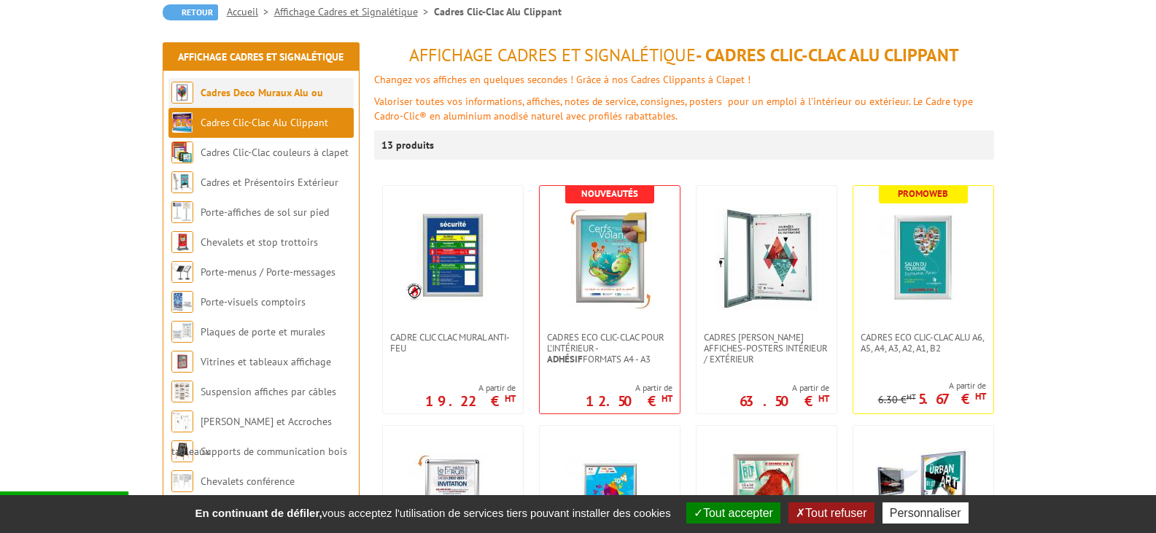 This screenshot has height=533, width=1156. Describe the element at coordinates (610, 348) in the screenshot. I see `a: Cadres Eco Clic-Clac pour l'intérieur -Adhésifformats A4 - A3` at that location.